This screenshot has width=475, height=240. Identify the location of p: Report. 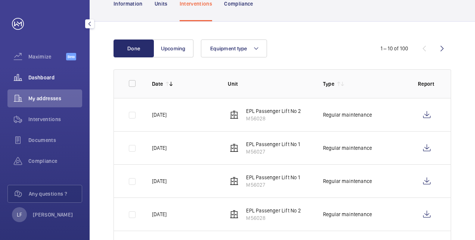
(427, 84).